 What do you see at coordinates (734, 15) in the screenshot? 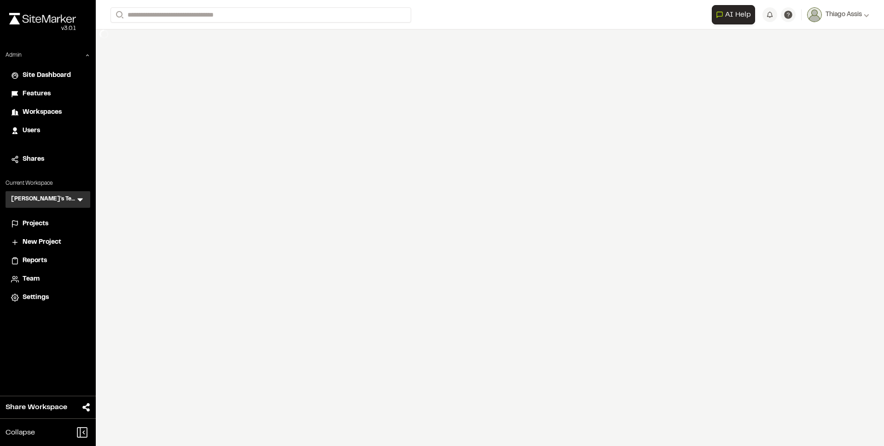
I see `button: Open AI Assistant` at bounding box center [734, 15].